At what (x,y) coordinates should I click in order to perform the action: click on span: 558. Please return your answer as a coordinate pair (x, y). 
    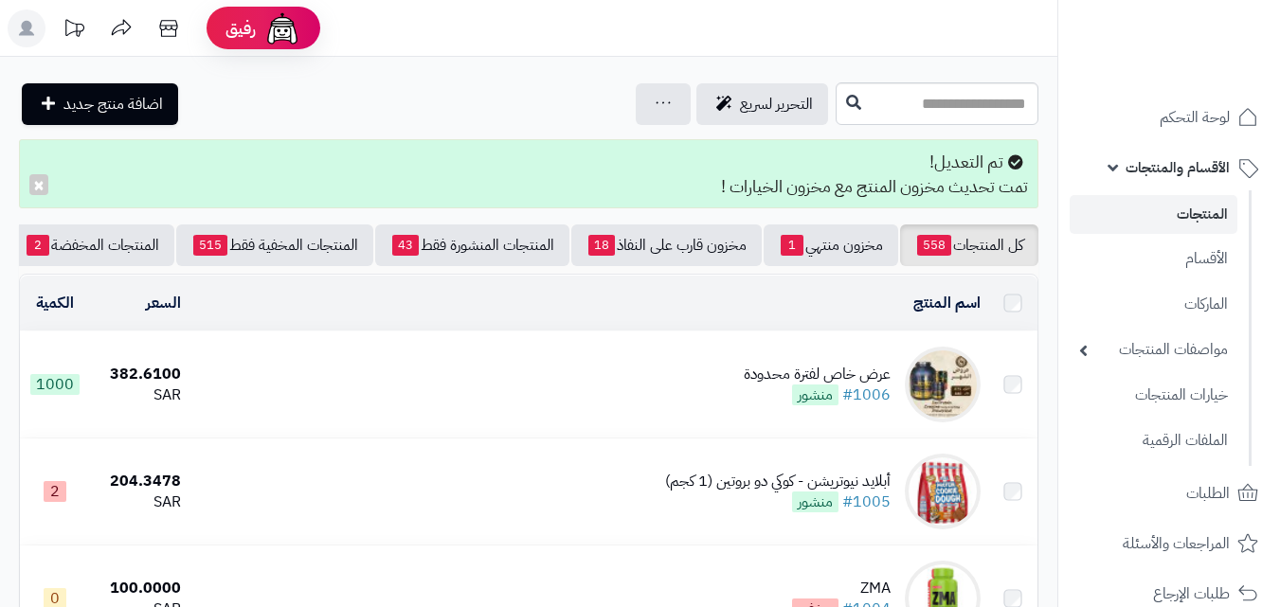
    Looking at the image, I should click on (934, 245).